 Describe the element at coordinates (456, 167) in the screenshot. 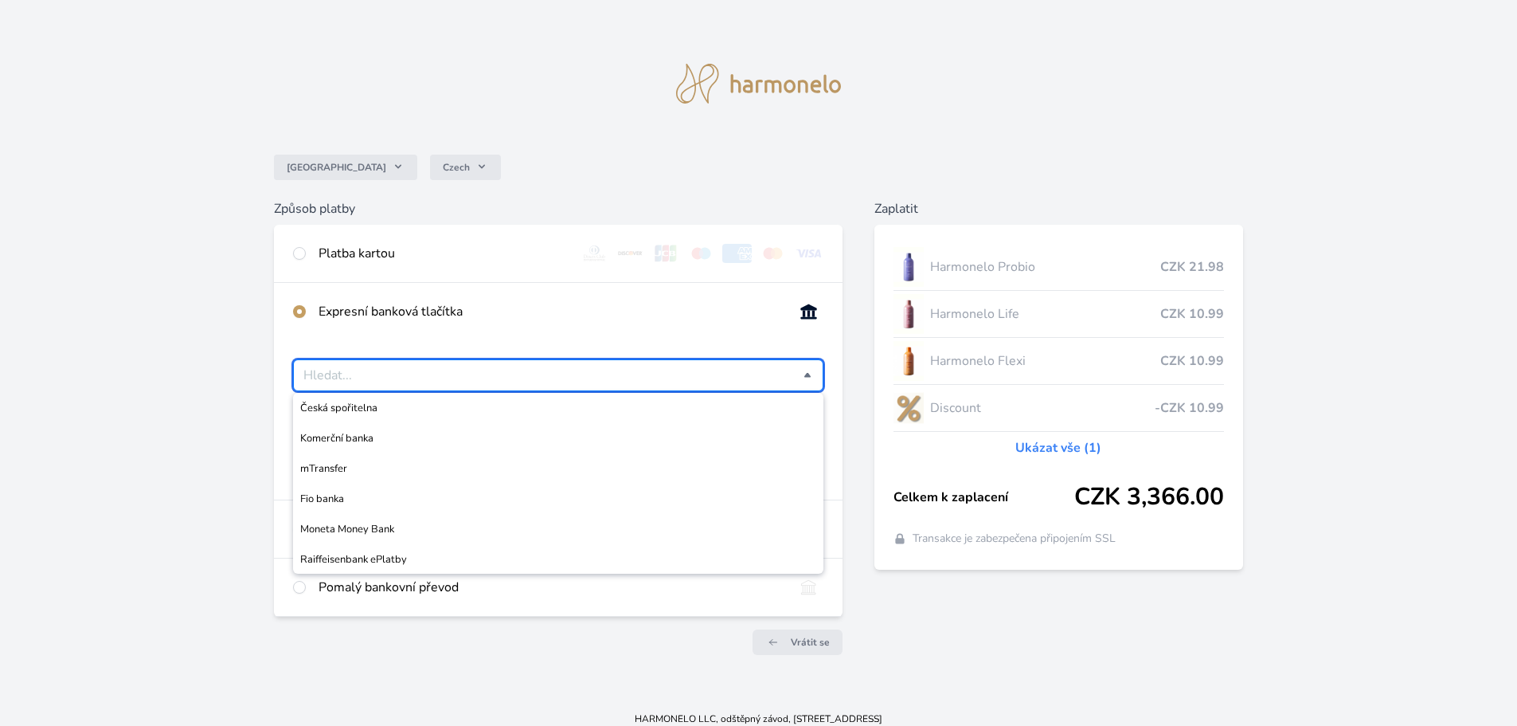

I see `span: Czech` at that location.